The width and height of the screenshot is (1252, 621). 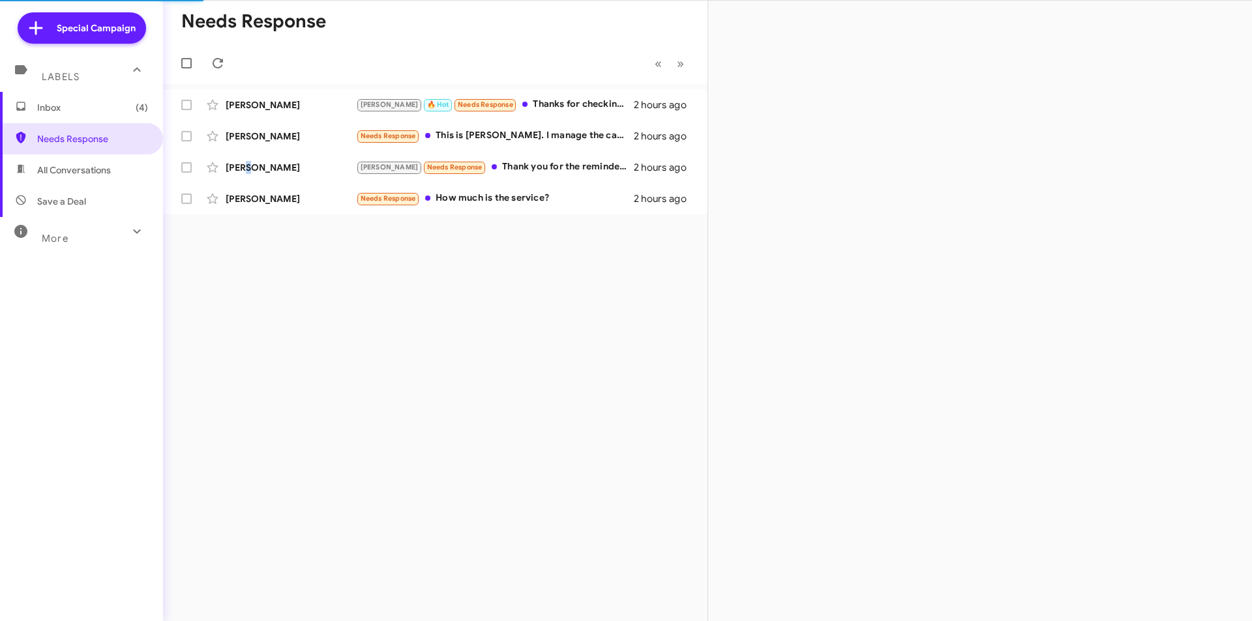 I want to click on div: How much is the service?, so click(x=495, y=198).